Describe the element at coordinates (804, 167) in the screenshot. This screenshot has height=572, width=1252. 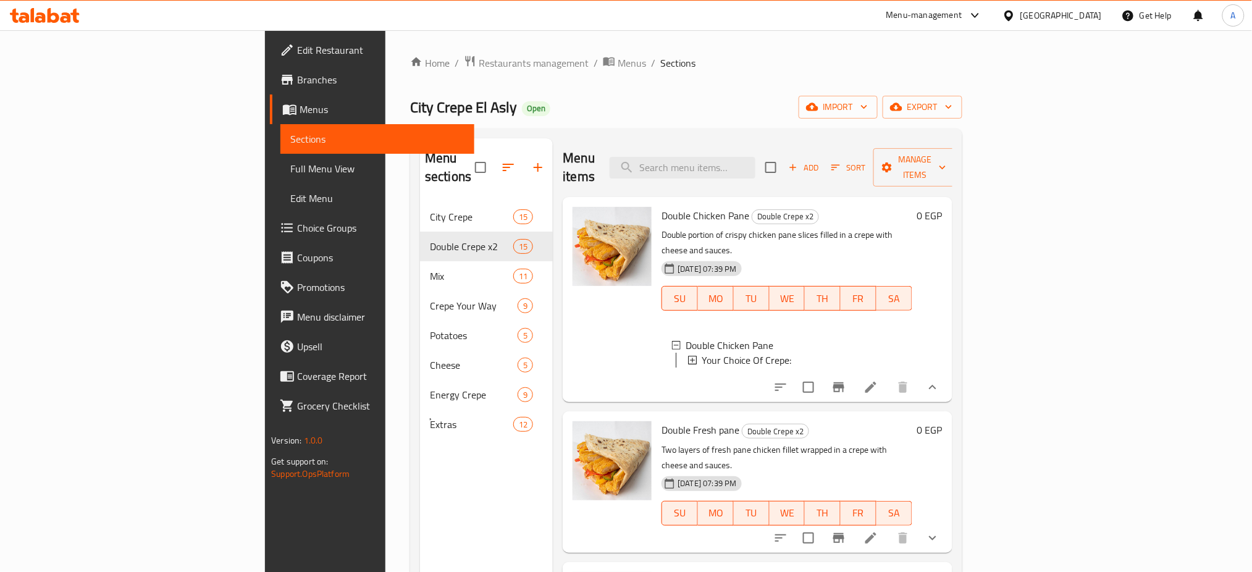
I see `span: Add` at that location.